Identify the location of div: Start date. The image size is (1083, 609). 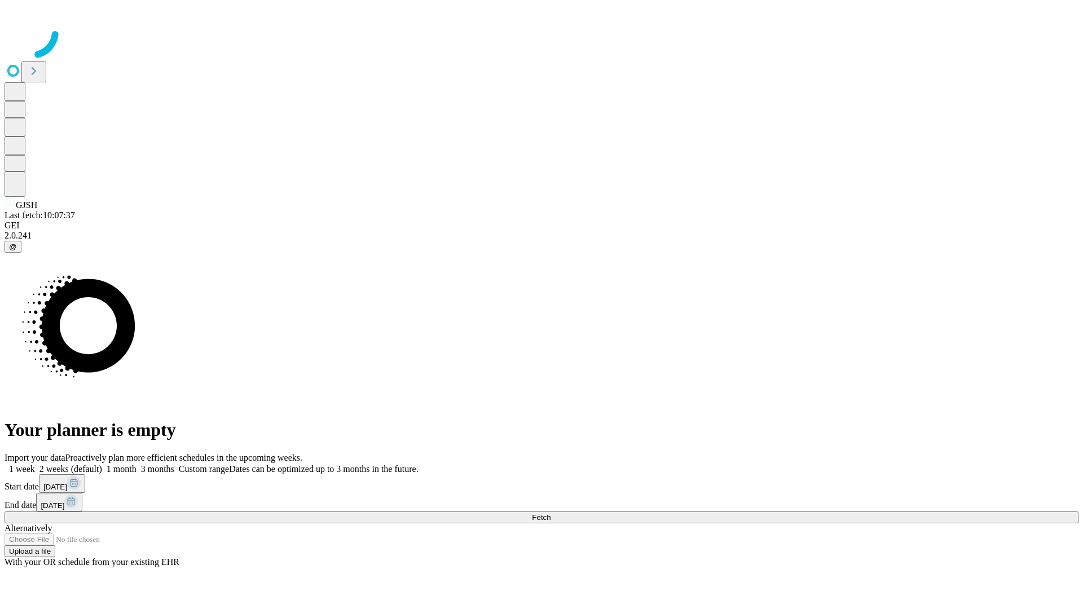
(542, 484).